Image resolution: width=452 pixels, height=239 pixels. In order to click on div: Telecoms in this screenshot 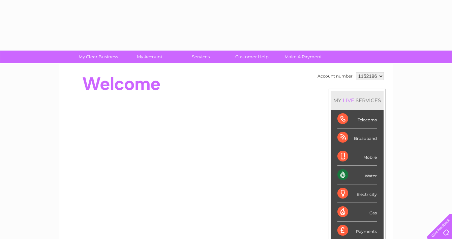, I will do `click(357, 119)`.